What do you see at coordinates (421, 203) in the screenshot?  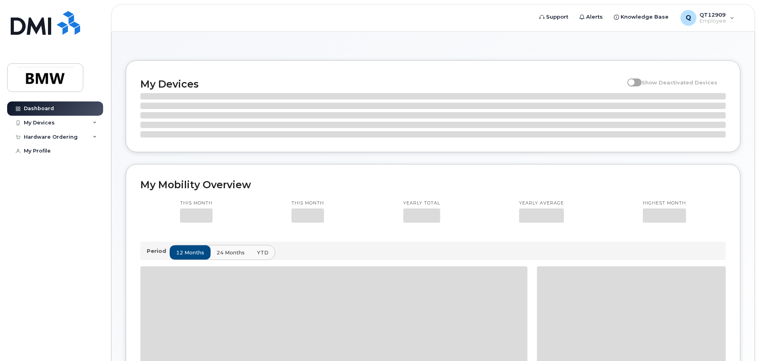 I see `p: Yearly total` at bounding box center [421, 203].